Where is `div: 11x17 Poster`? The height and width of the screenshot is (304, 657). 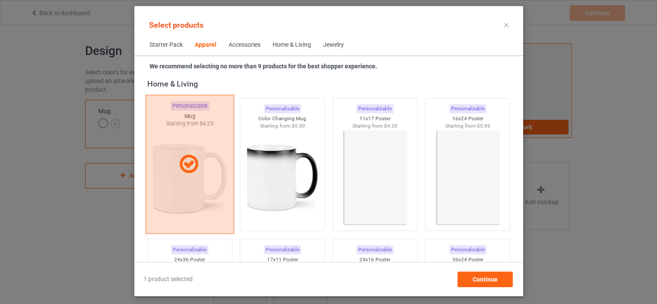 div: 11x17 Poster is located at coordinates (375, 118).